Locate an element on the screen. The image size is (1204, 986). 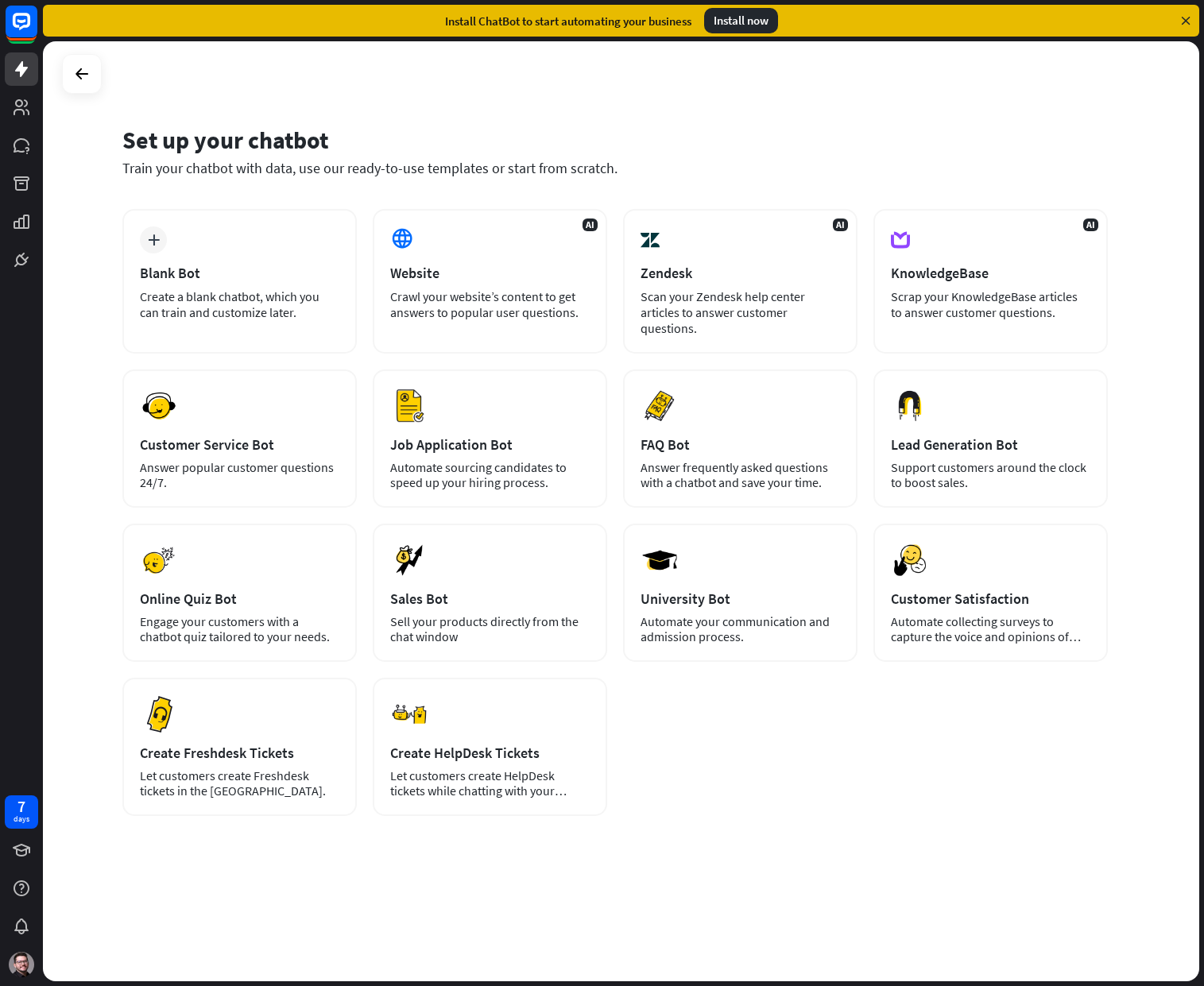
div: Support customers around the clock to boost sales. is located at coordinates (990, 475).